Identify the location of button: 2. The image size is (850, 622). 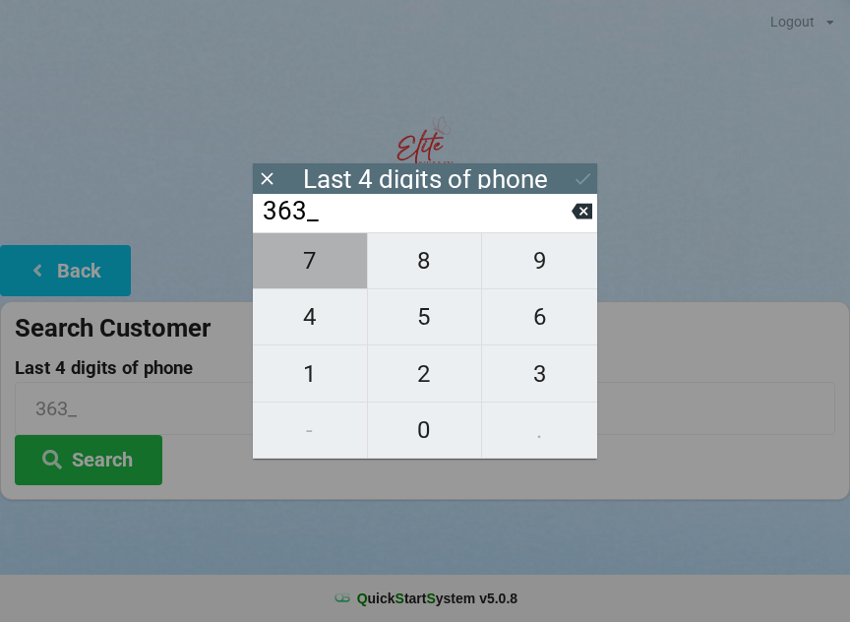
(425, 373).